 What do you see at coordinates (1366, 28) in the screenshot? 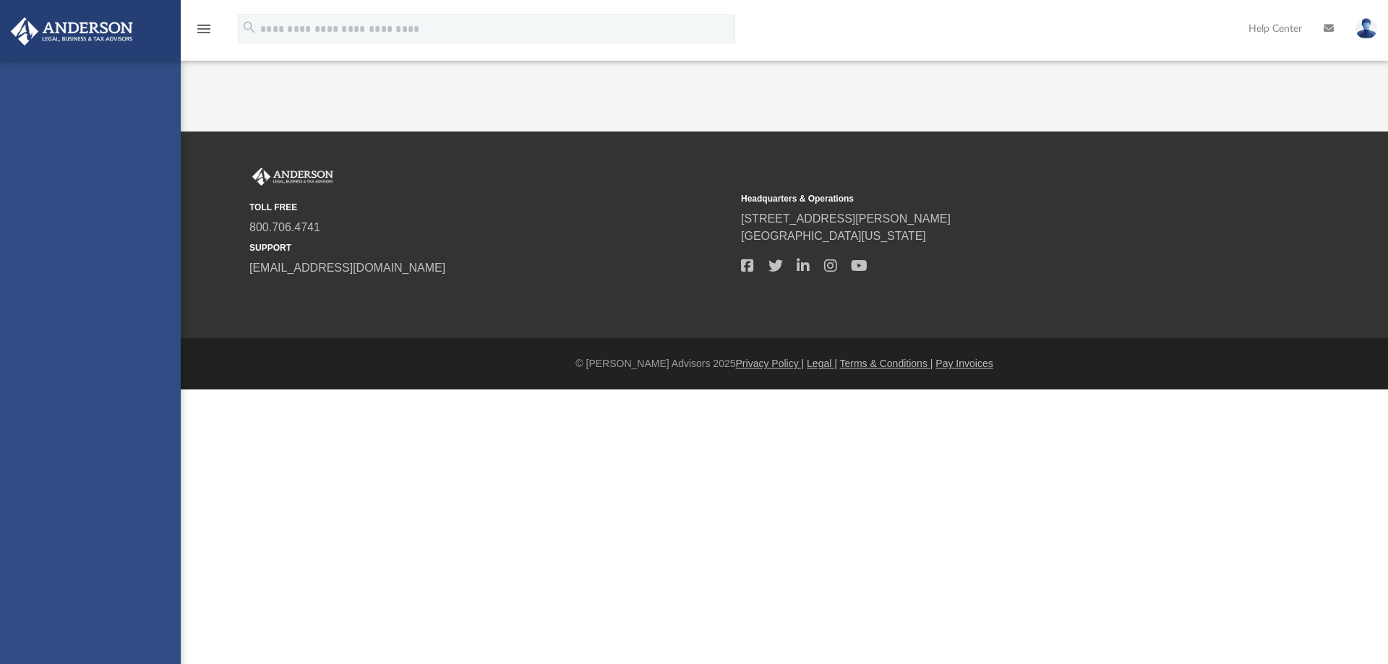
I see `img: User Pic` at bounding box center [1366, 28].